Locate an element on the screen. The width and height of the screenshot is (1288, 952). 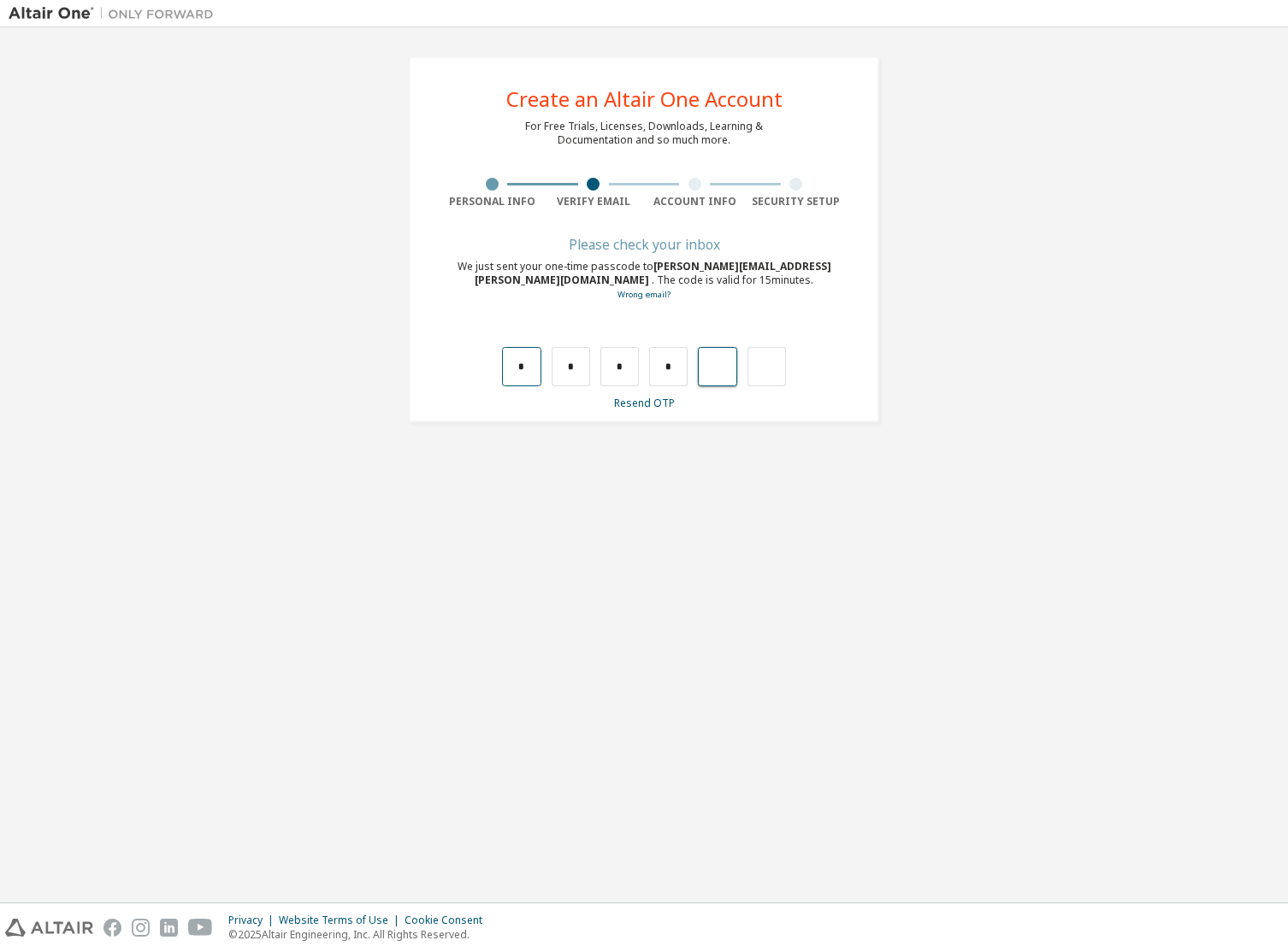
div: Create an Altair One Account is located at coordinates (644, 99).